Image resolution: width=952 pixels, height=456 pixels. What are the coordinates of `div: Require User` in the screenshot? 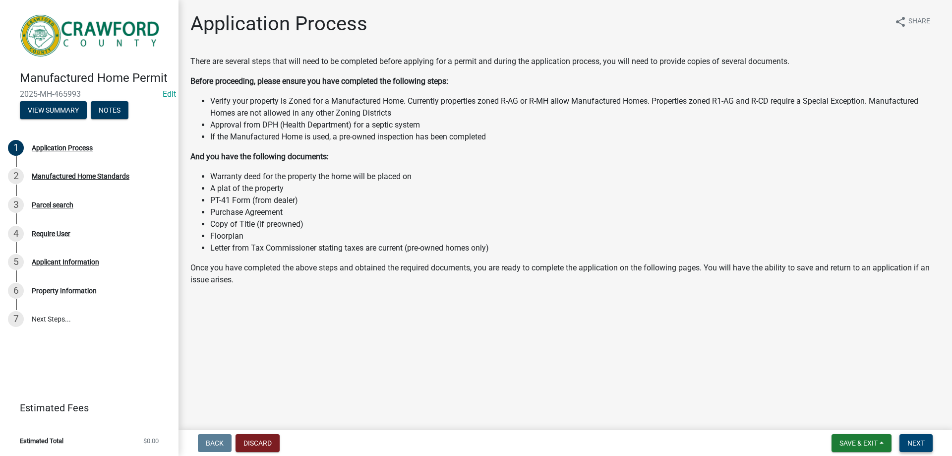 It's located at (51, 234).